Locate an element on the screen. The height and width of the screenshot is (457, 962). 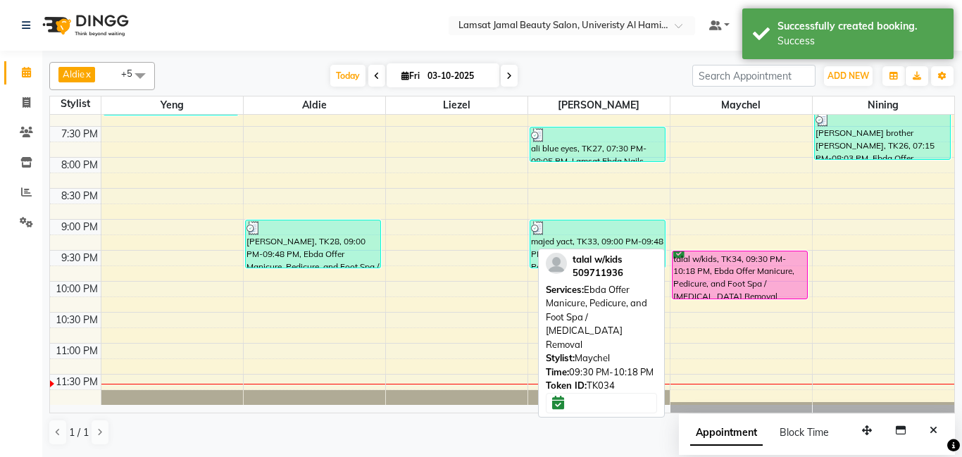
div: 11:30 PM is located at coordinates (77, 382).